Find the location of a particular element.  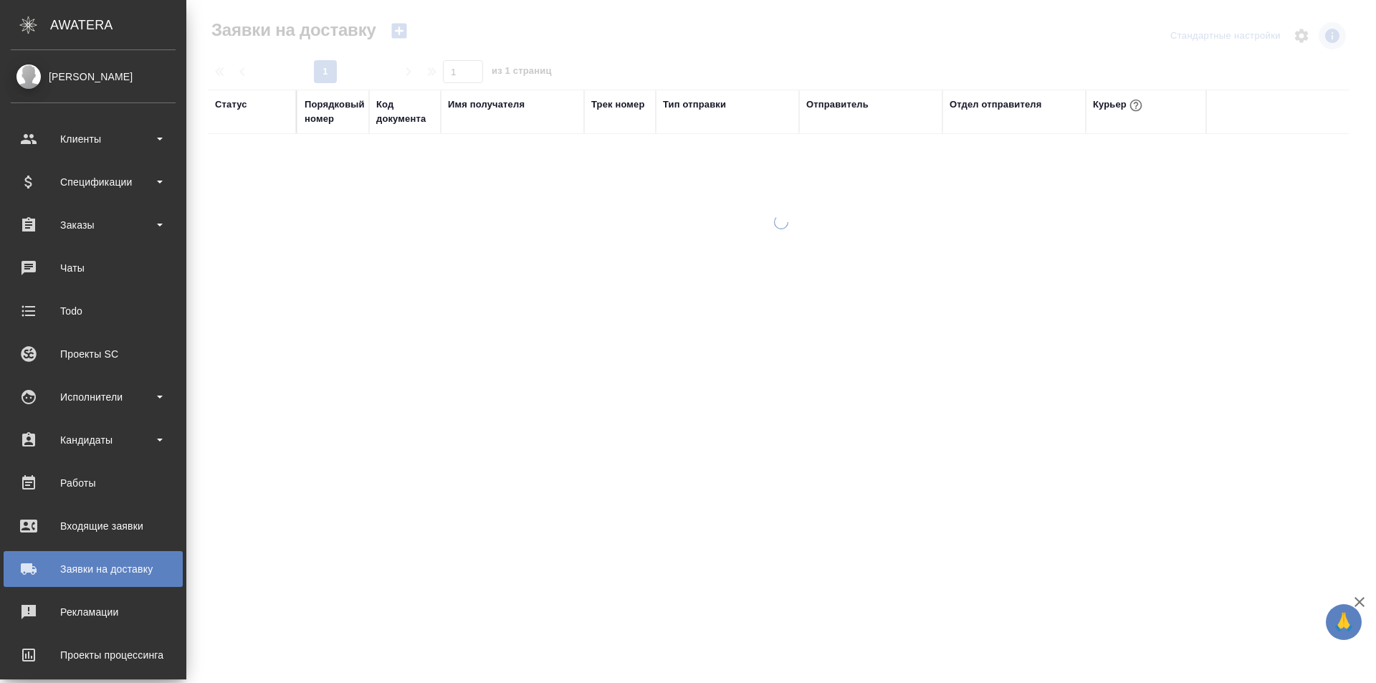

div: AWATERA is located at coordinates (118, 25).